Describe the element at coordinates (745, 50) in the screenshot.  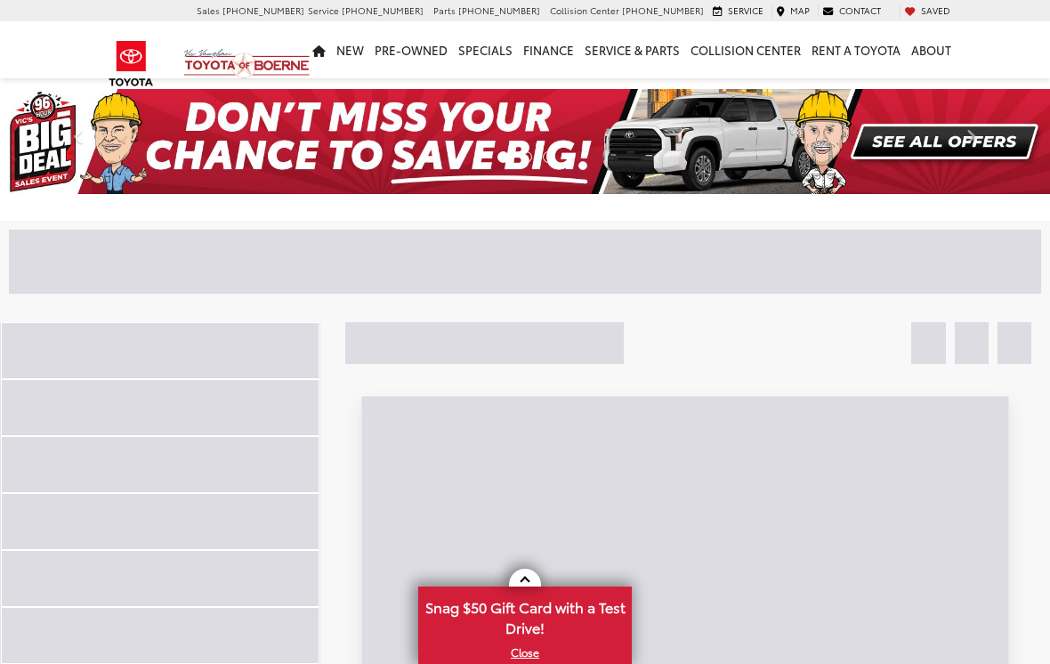
I see `a: Collision Center` at that location.